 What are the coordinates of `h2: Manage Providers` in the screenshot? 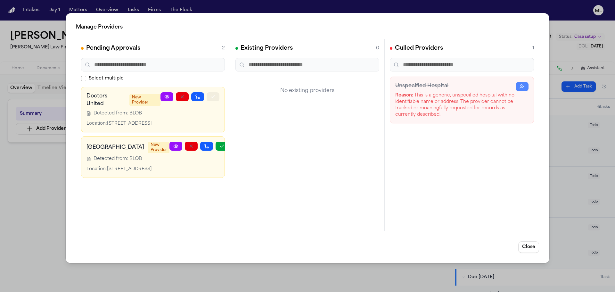 It's located at (307, 27).